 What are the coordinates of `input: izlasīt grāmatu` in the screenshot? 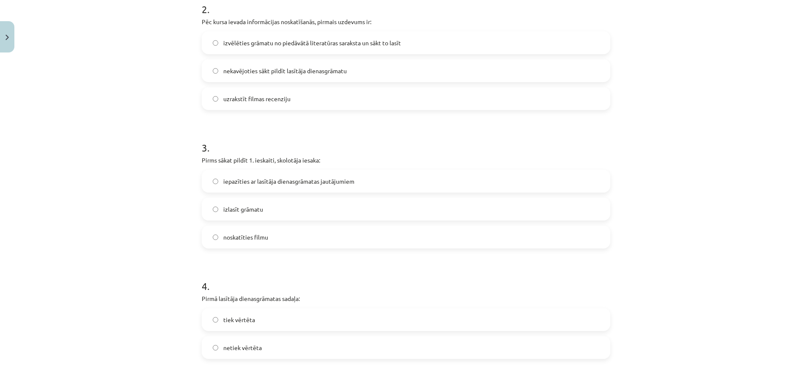 It's located at (215, 209).